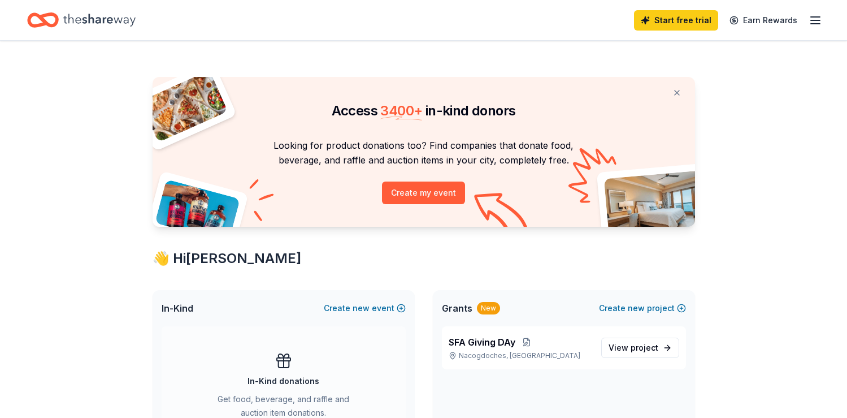 The height and width of the screenshot is (418, 847). I want to click on span: Access in-kind donors, so click(424, 110).